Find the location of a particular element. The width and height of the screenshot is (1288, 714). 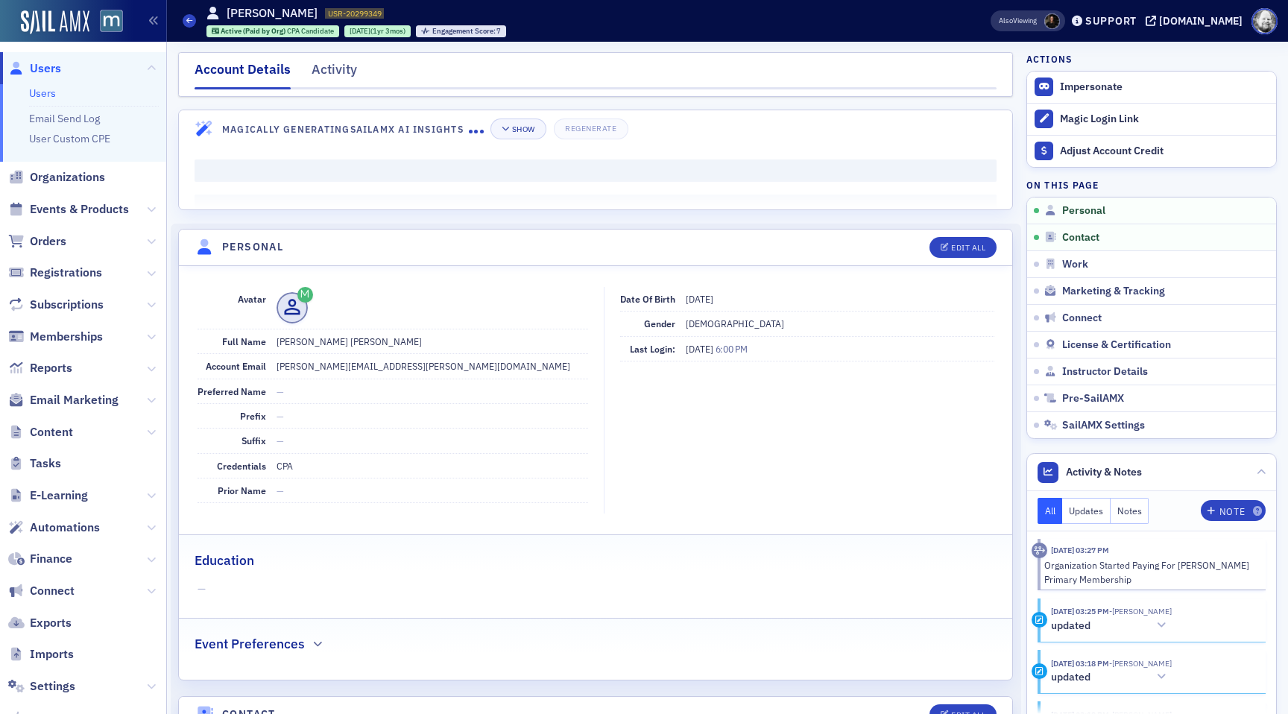

h4: On this page is located at coordinates (1151, 185).